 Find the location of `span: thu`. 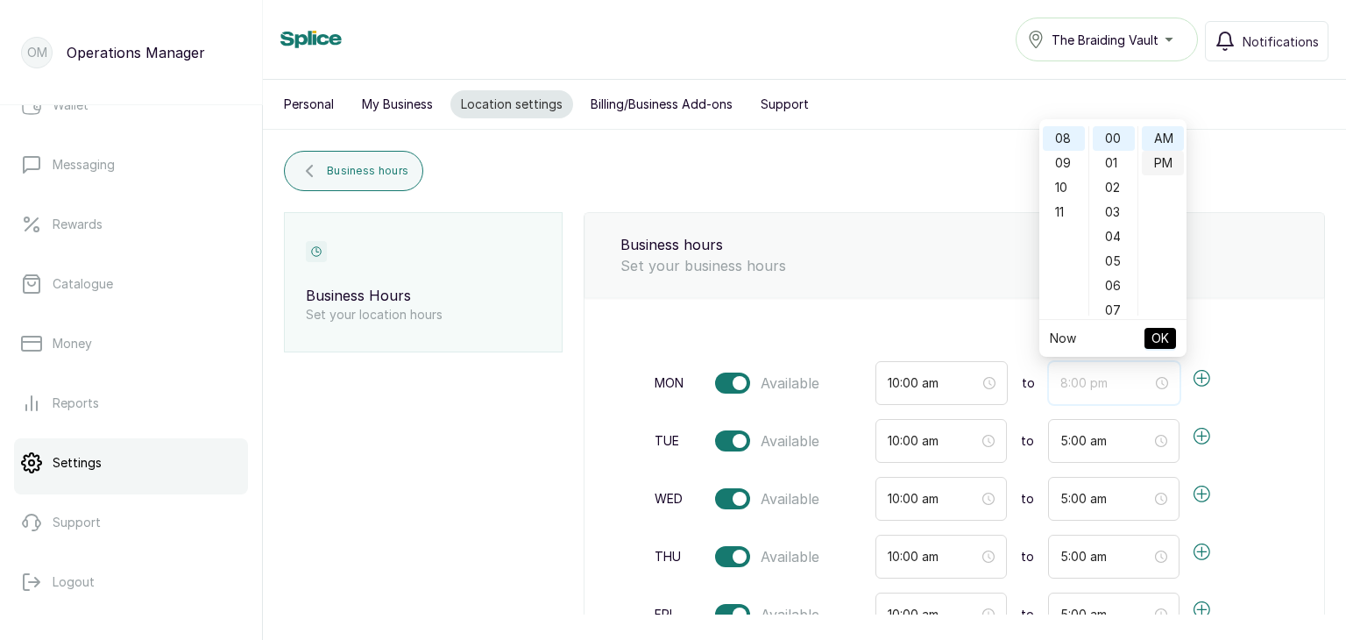

span: thu is located at coordinates (668, 556).